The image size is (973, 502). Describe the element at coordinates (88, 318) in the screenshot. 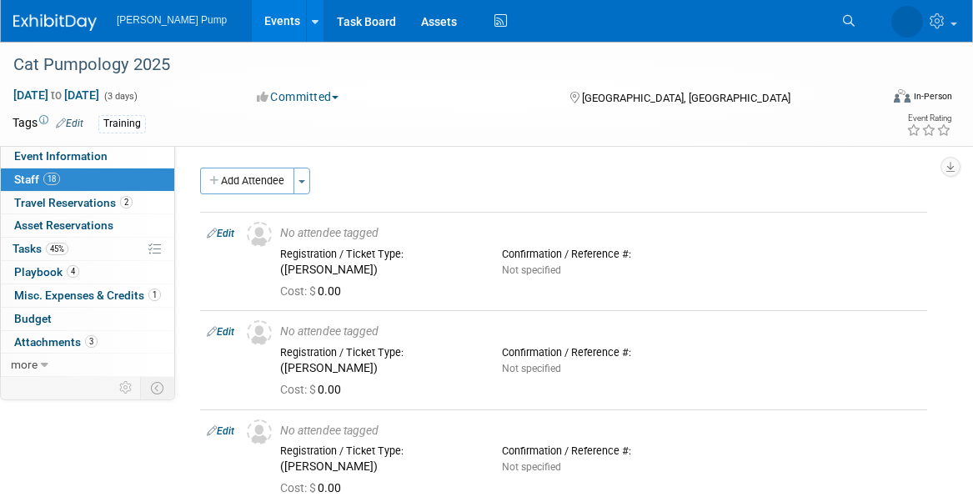

I see `a: Budget` at that location.